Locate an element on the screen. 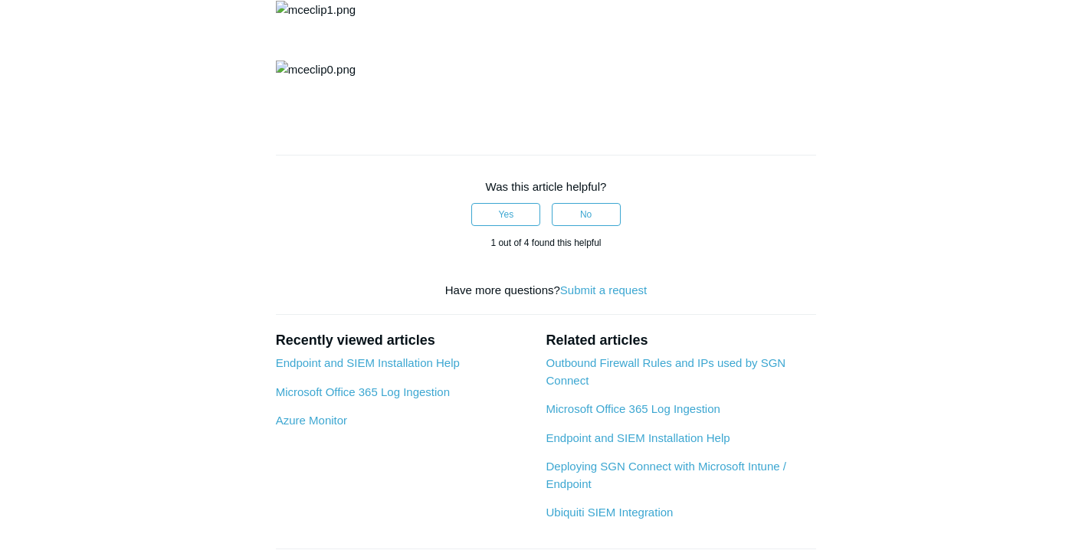 The height and width of the screenshot is (560, 1092). a: Ubiquiti SIEM Integration is located at coordinates (609, 512).